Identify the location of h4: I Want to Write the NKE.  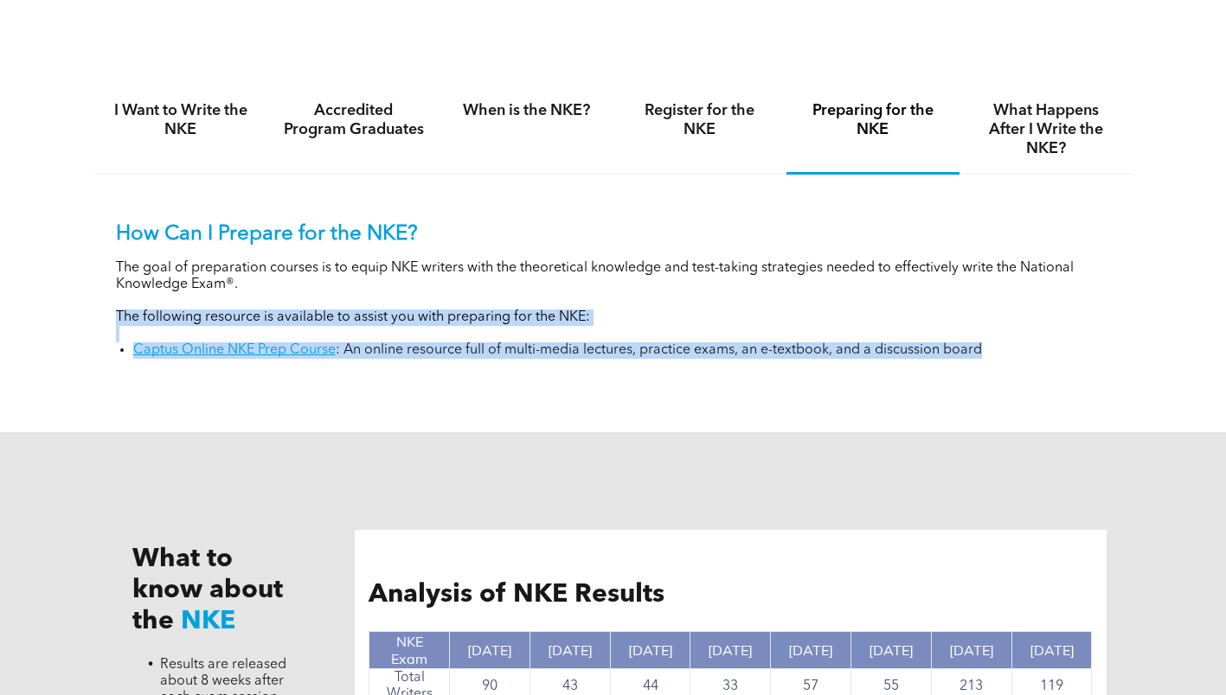
(181, 120).